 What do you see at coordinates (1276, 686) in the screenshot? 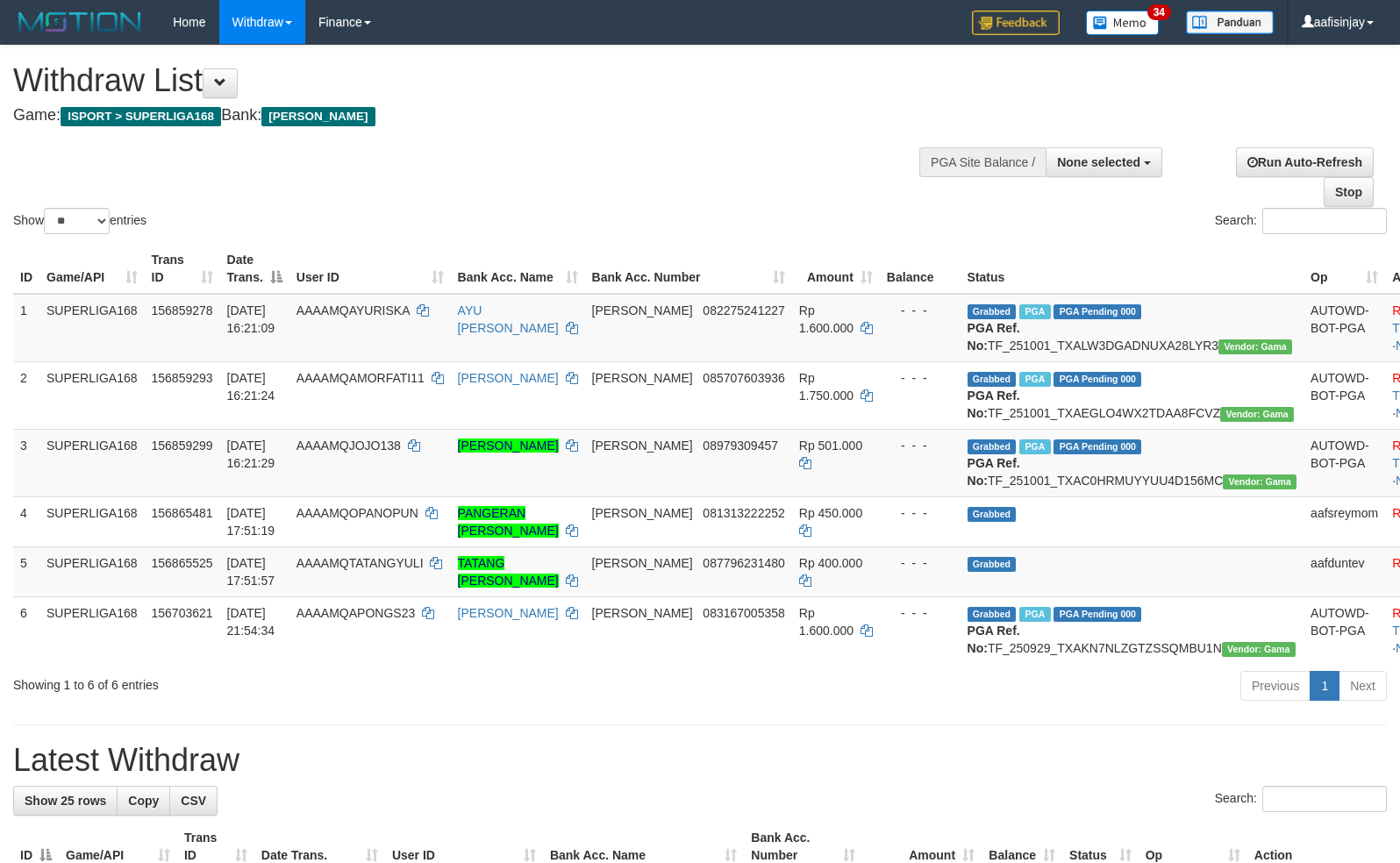
I see `a: Previous` at bounding box center [1276, 686].